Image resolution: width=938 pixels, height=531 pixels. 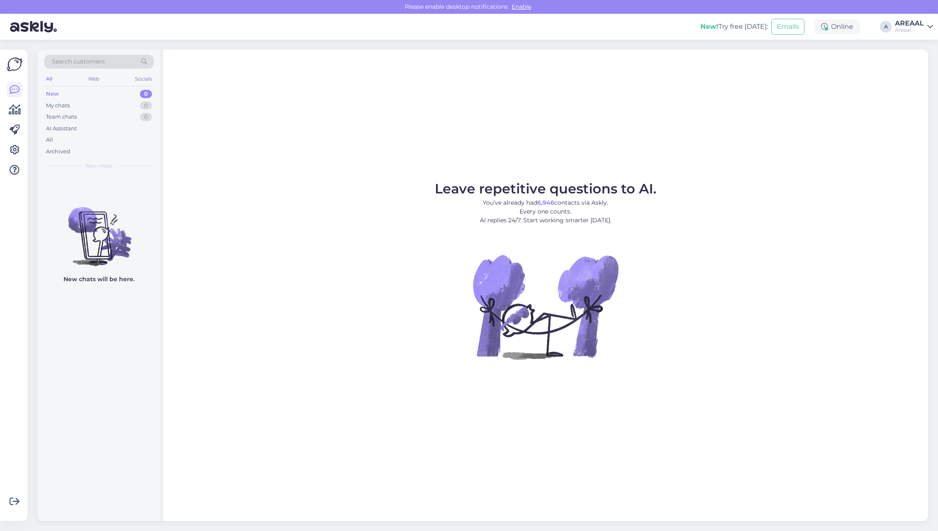 I want to click on button: Emails, so click(x=788, y=27).